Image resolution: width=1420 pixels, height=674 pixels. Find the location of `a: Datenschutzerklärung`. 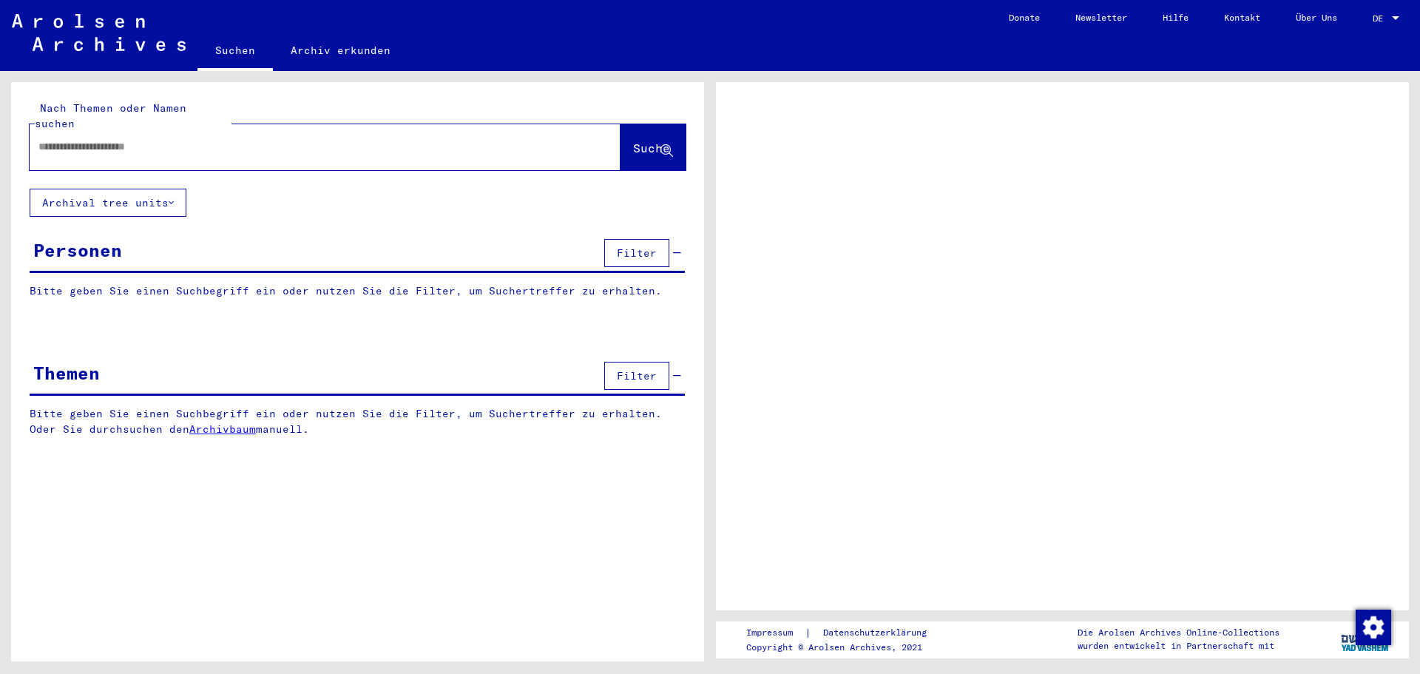

a: Datenschutzerklärung is located at coordinates (878, 632).